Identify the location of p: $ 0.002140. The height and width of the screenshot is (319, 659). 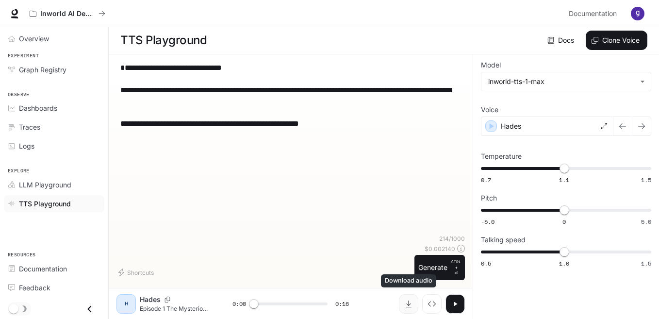
(440, 249).